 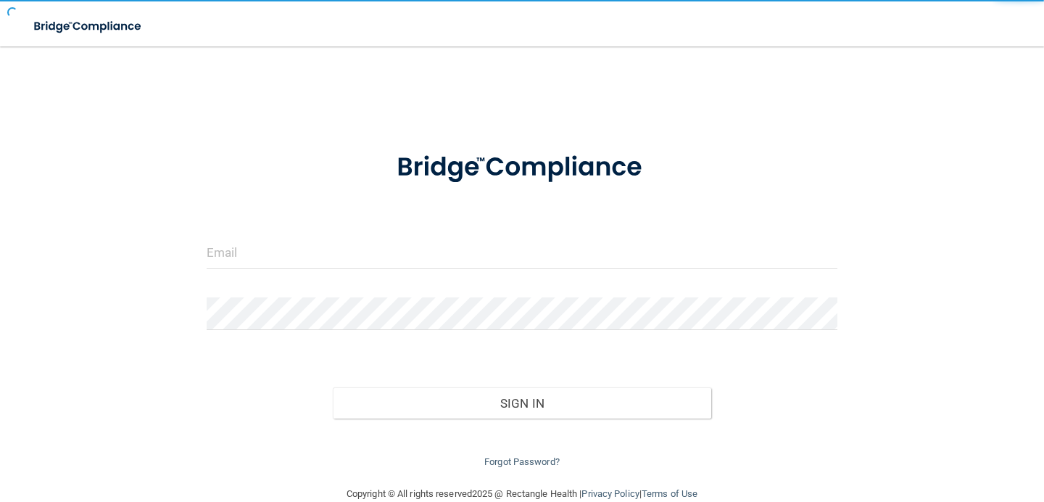 I want to click on button: Sign In, so click(x=522, y=403).